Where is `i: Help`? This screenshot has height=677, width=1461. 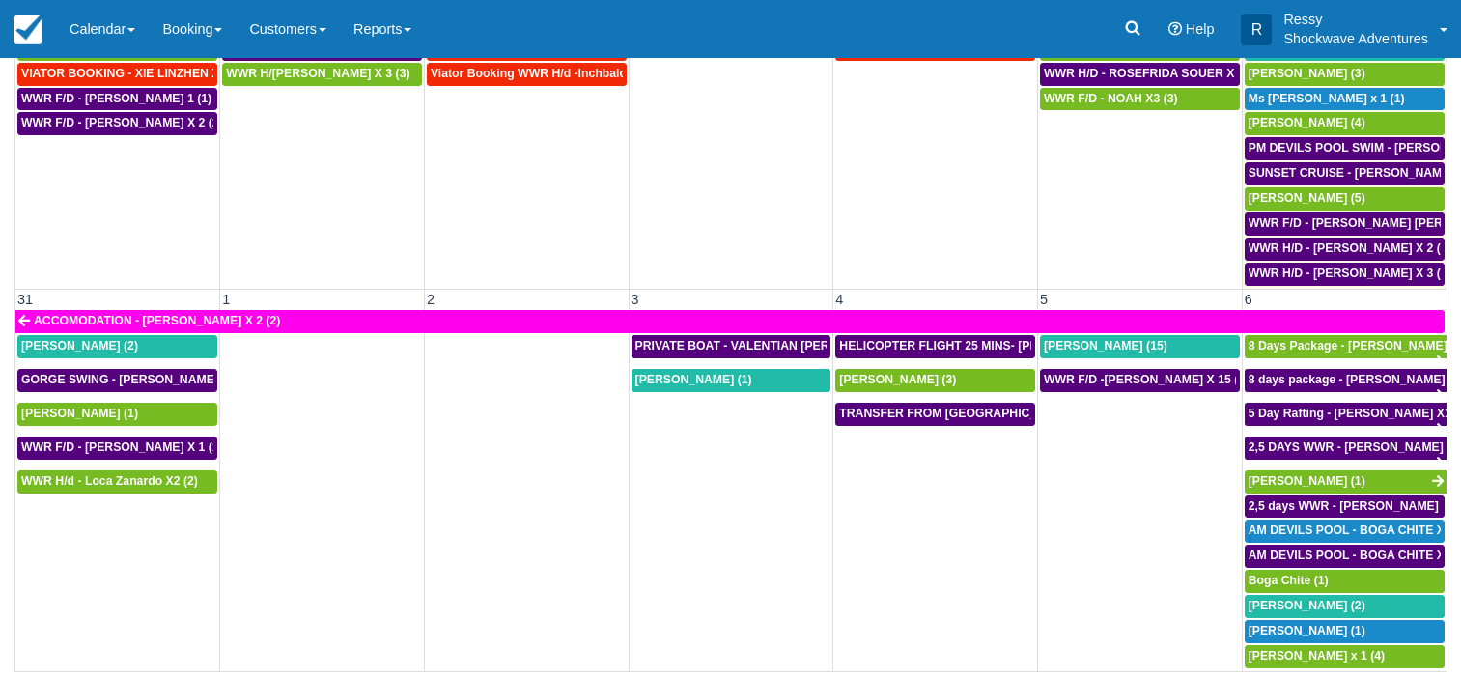
i: Help is located at coordinates (1176, 29).